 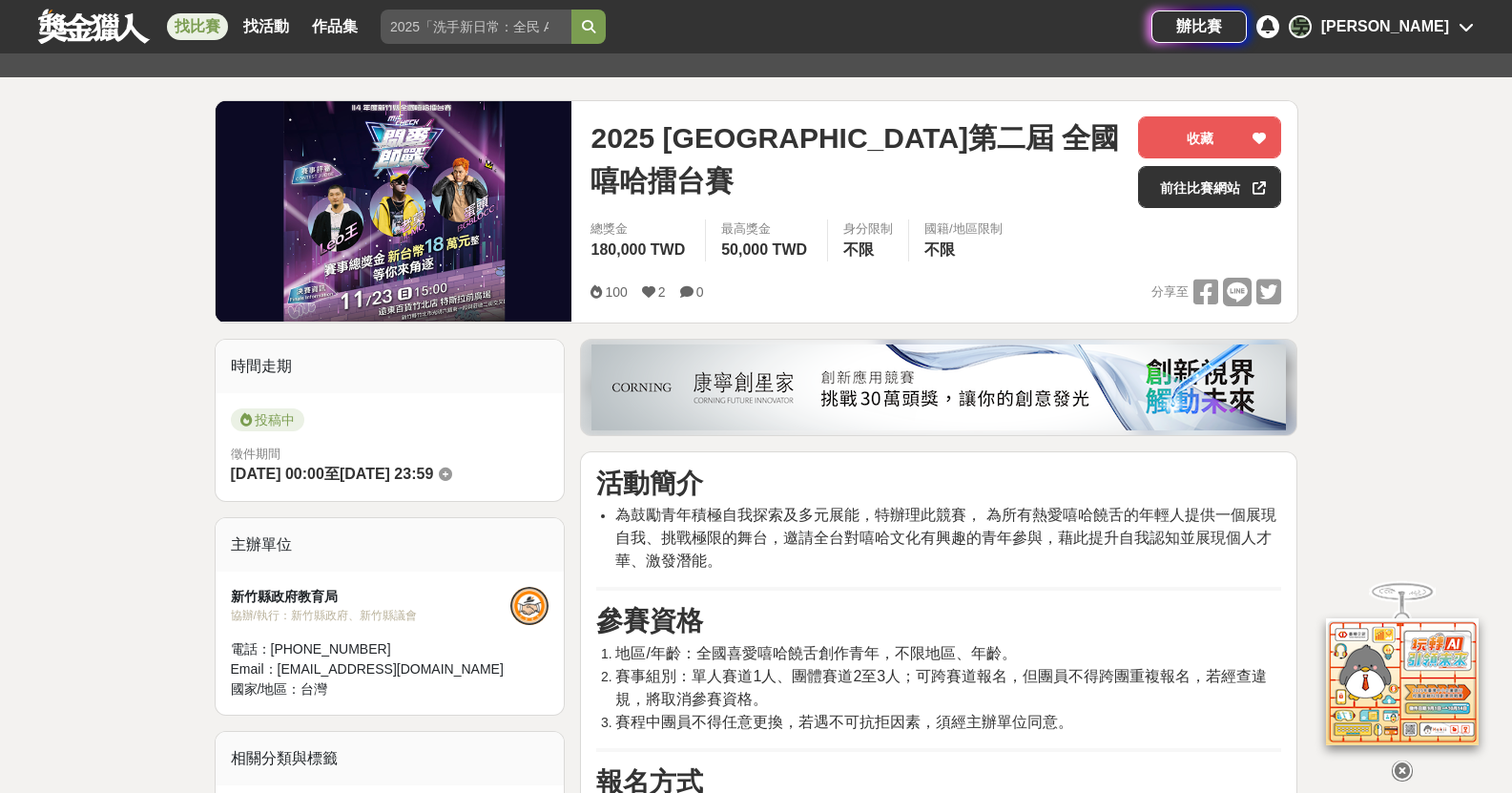 What do you see at coordinates (266, 26) in the screenshot?
I see `a: 找活動` at bounding box center [266, 26].